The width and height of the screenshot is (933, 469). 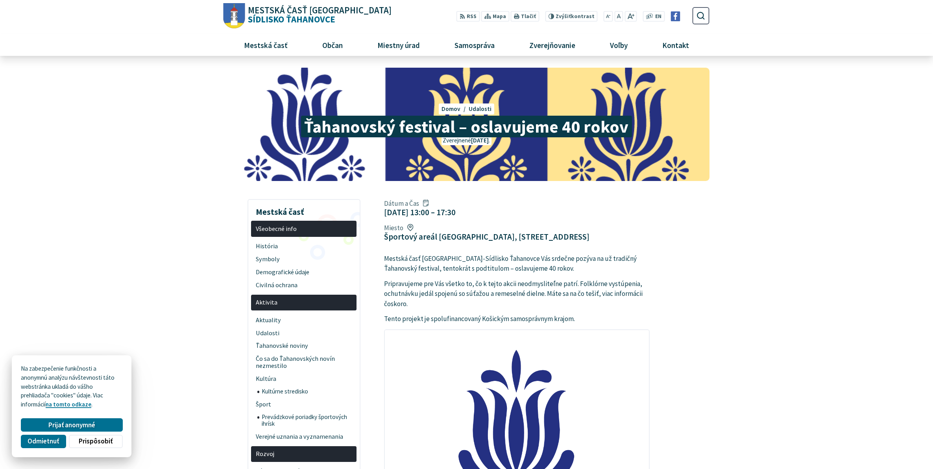 What do you see at coordinates (517, 319) in the screenshot?
I see `p: Tento projekt je spolufinancovaný Košickým samosprávnym krajom.` at bounding box center [517, 319].